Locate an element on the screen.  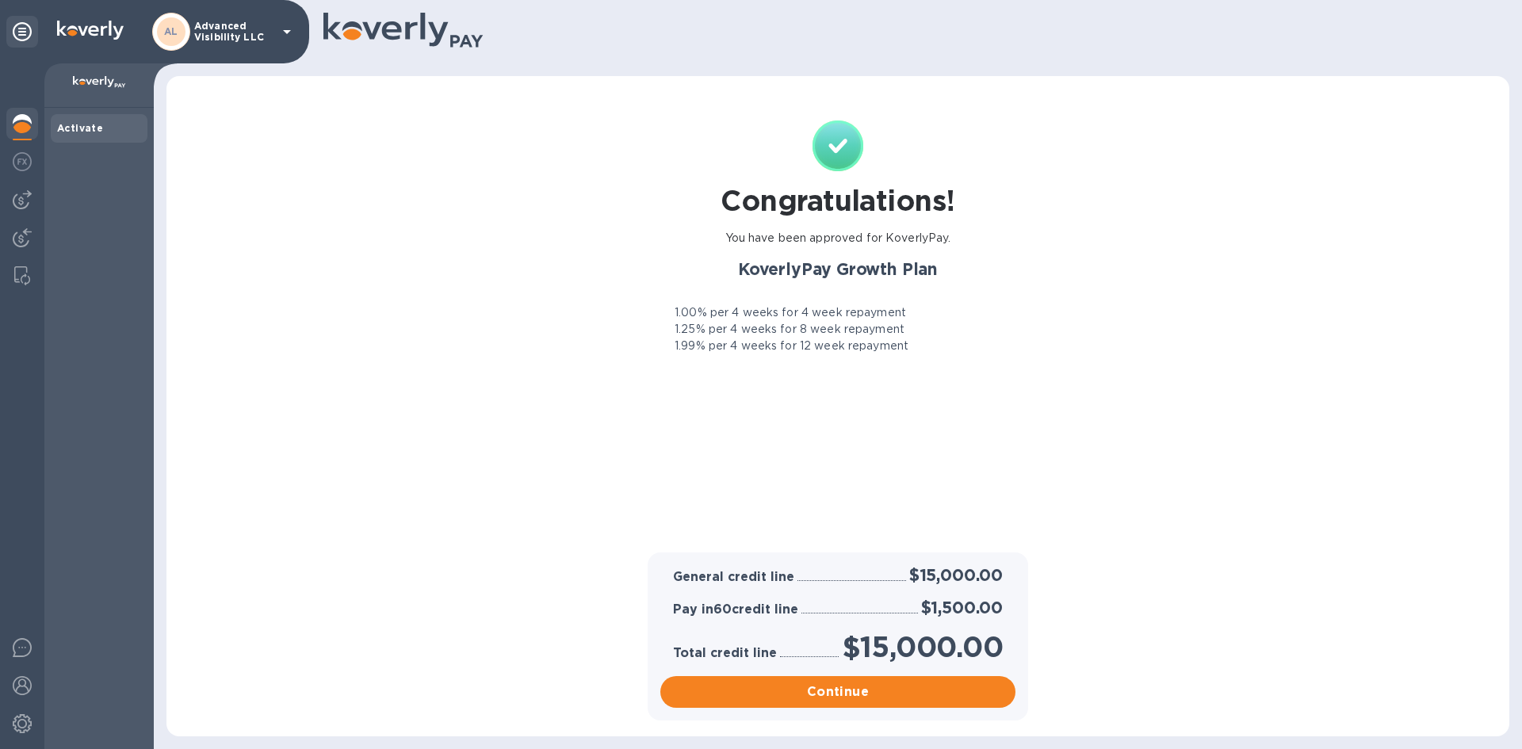
p: Advanced Visibility LLC is located at coordinates (234, 32).